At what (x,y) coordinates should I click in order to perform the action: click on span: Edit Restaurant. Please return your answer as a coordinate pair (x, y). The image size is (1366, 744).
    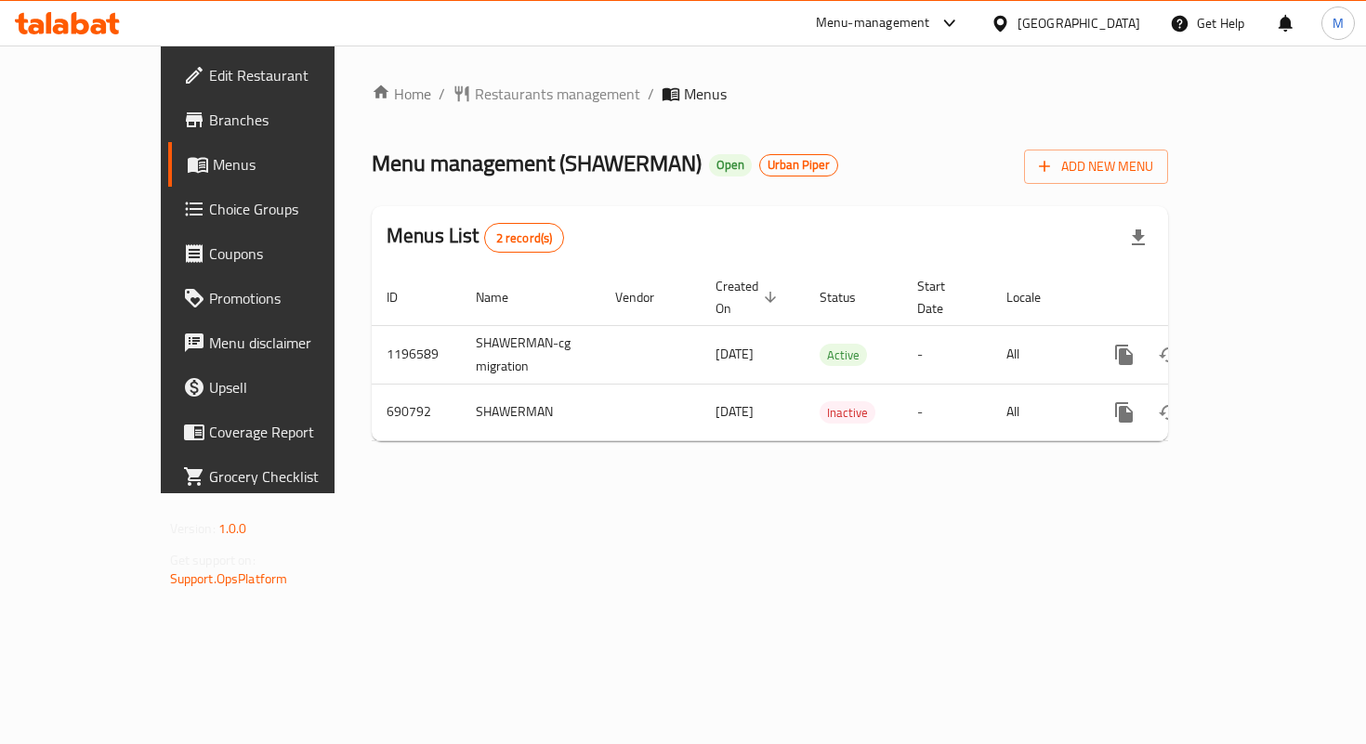
    Looking at the image, I should click on (291, 75).